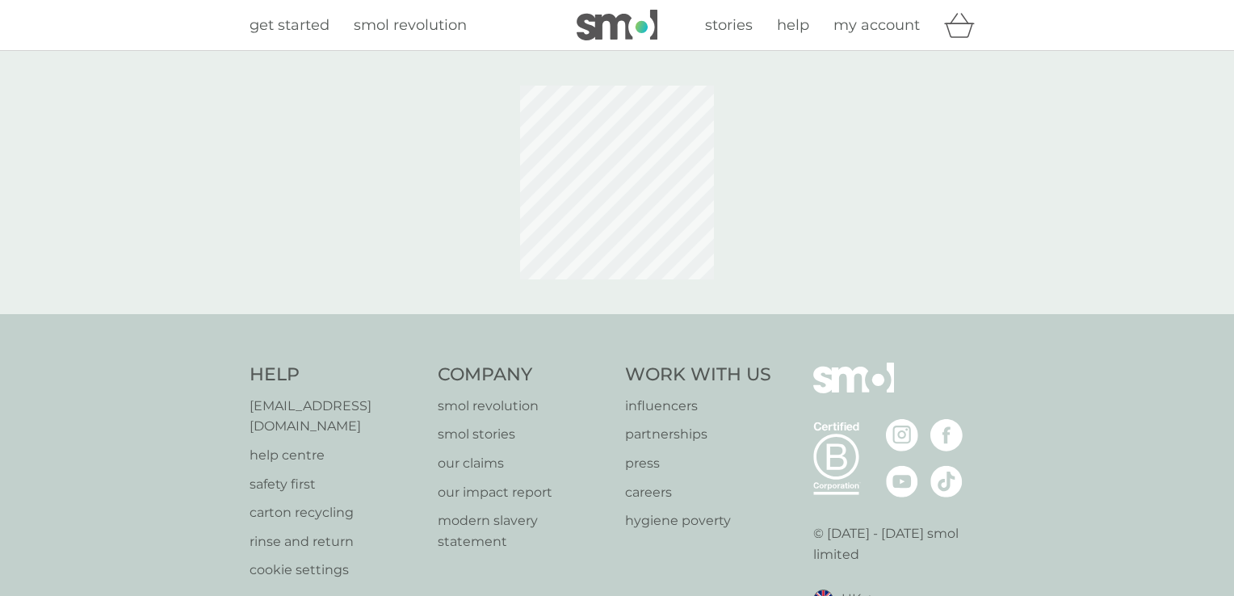 The width and height of the screenshot is (1234, 596). What do you see at coordinates (335, 485) in the screenshot?
I see `a: safety first` at bounding box center [335, 485].